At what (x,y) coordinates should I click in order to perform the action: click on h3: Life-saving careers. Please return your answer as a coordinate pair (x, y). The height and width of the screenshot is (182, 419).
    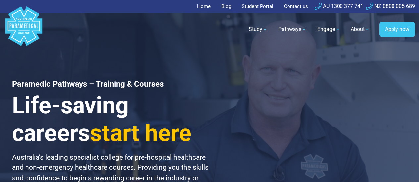
    Looking at the image, I should click on (115, 119).